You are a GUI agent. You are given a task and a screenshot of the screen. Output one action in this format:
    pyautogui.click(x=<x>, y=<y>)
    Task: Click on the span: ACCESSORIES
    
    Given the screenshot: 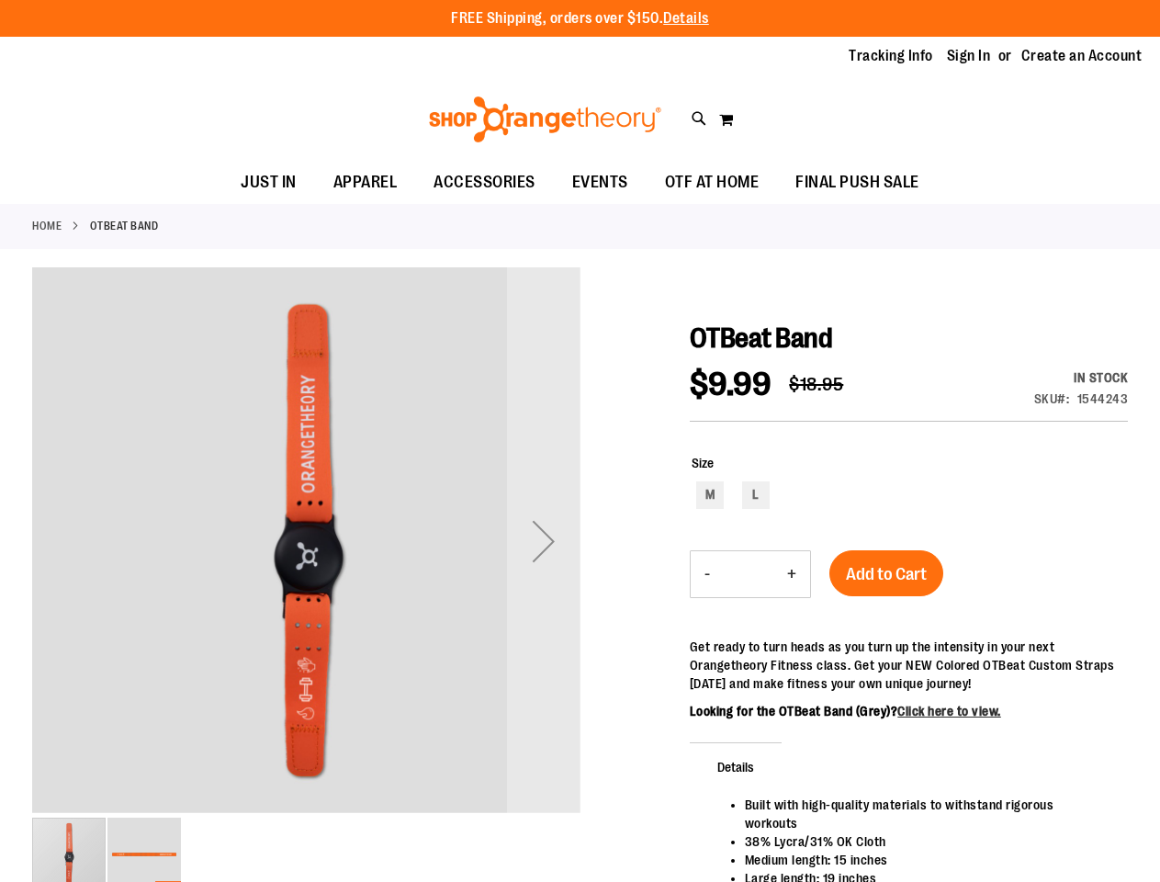 What is the action you would take?
    pyautogui.click(x=484, y=182)
    